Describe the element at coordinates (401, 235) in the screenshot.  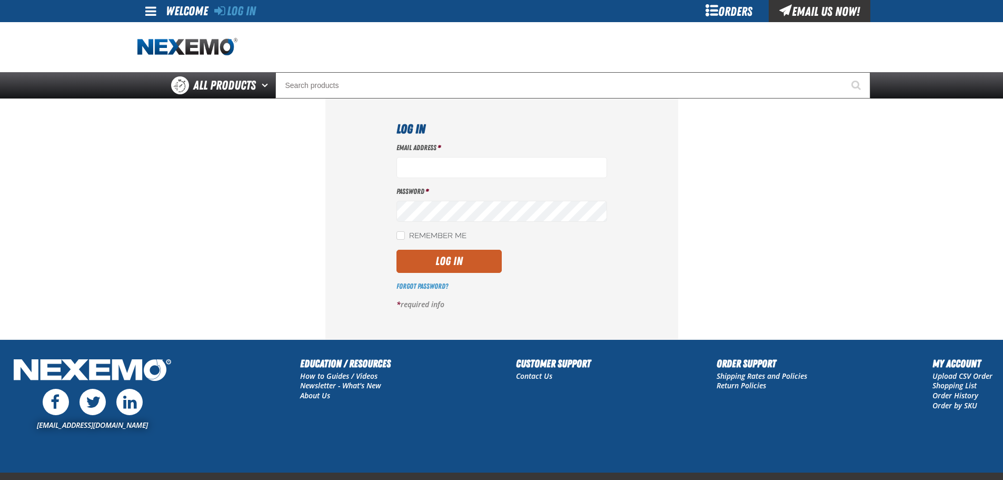
I see `input: Remember Me` at that location.